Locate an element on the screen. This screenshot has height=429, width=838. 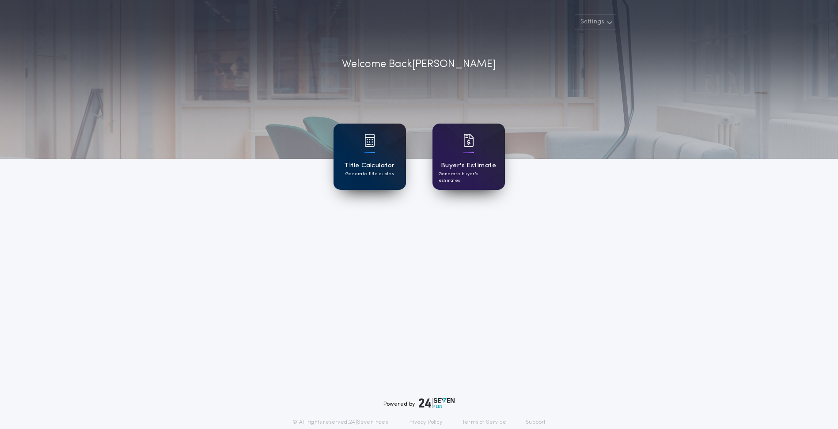
h1: Title Calculator is located at coordinates (369, 166).